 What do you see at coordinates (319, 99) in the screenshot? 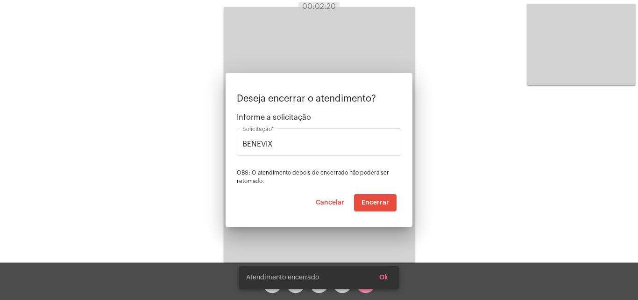
I see `p: Deseja encerrar o atendimento?` at bounding box center [319, 99].